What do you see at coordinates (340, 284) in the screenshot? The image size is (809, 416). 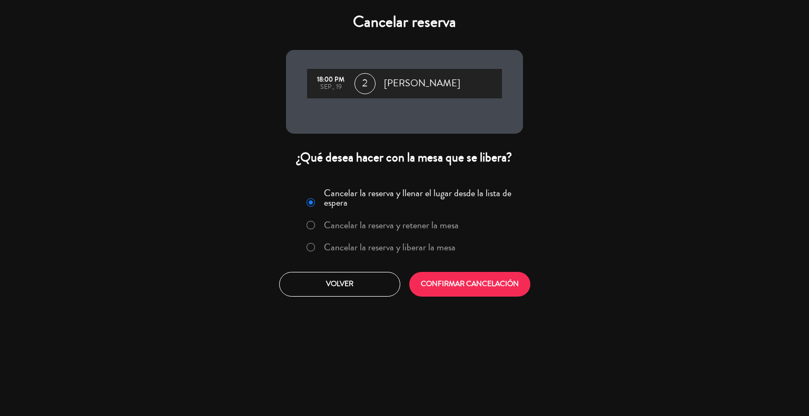 I see `button: Volver` at bounding box center [340, 284].